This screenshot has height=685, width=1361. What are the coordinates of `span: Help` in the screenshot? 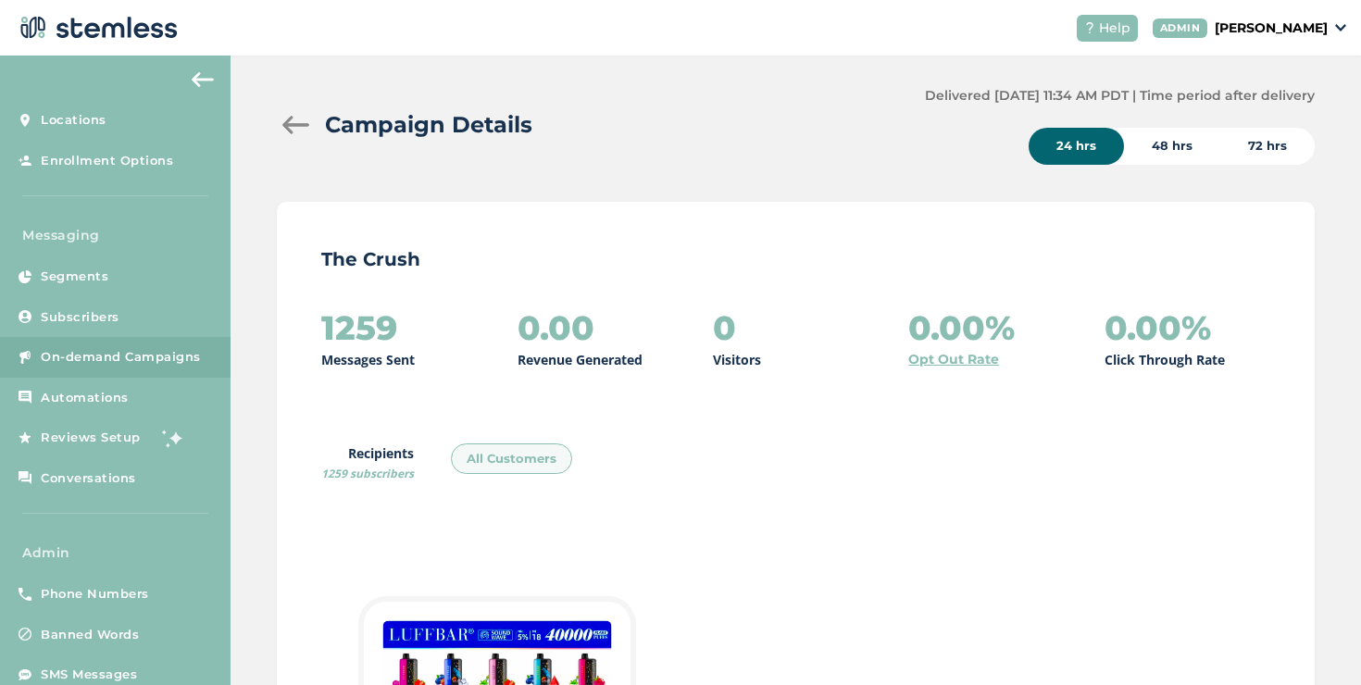 It's located at (1115, 28).